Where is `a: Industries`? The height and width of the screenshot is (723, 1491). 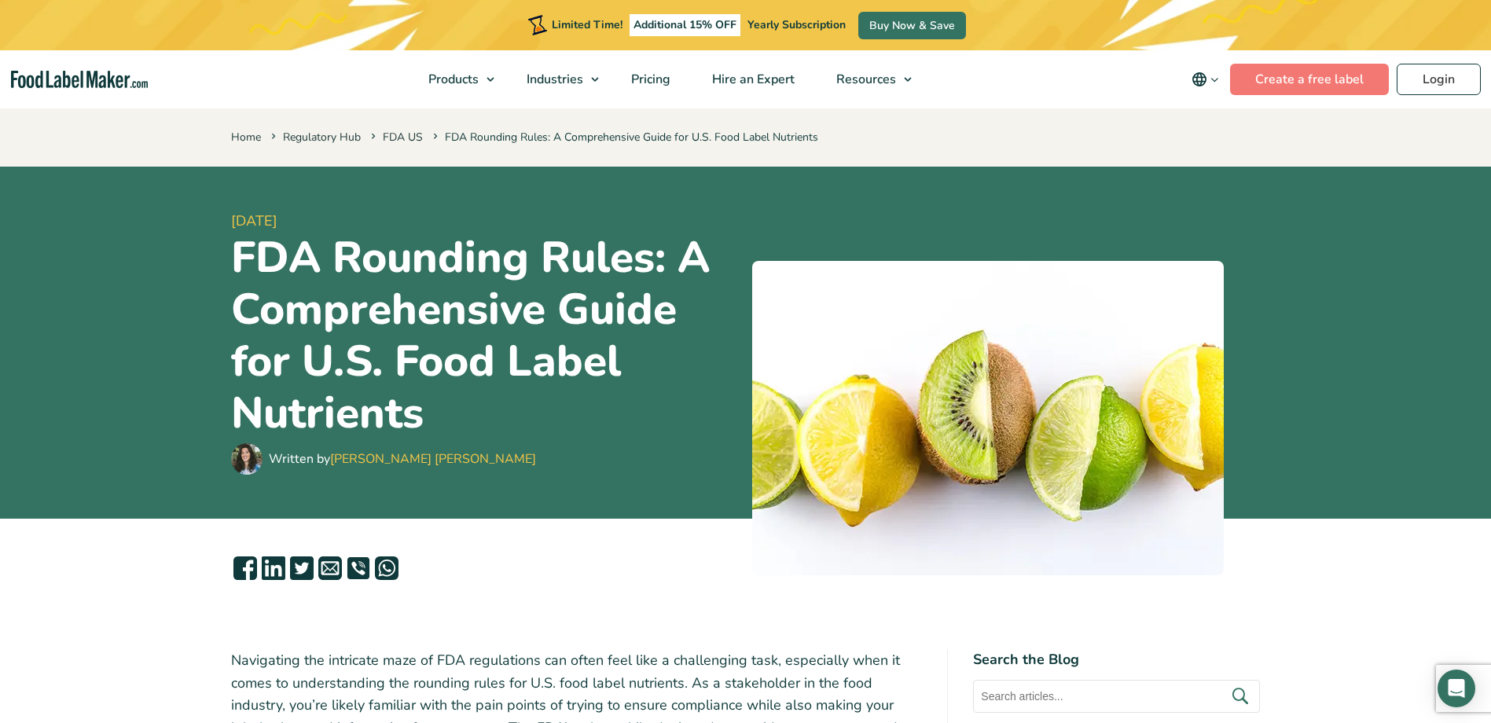
a: Industries is located at coordinates (557, 79).